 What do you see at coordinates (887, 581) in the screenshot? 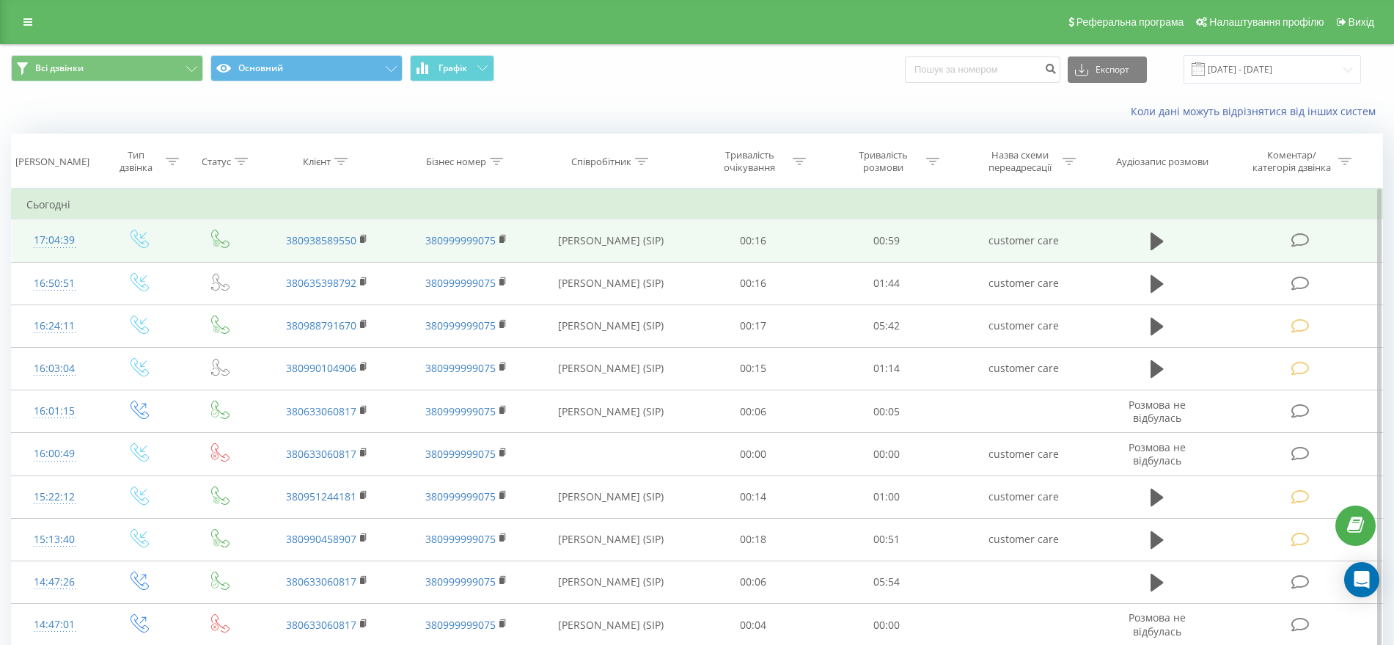
I see `td: 05:54` at bounding box center [887, 581].